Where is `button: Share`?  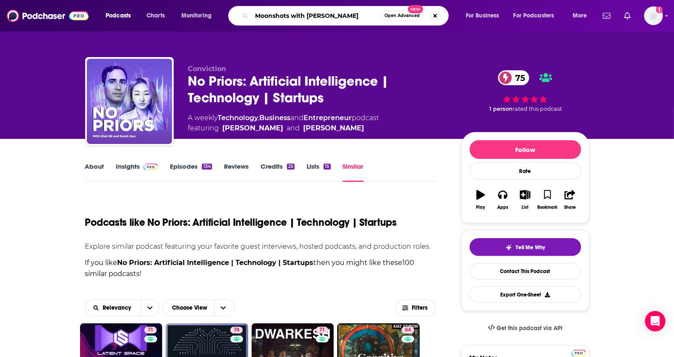 button: Share is located at coordinates (570, 200).